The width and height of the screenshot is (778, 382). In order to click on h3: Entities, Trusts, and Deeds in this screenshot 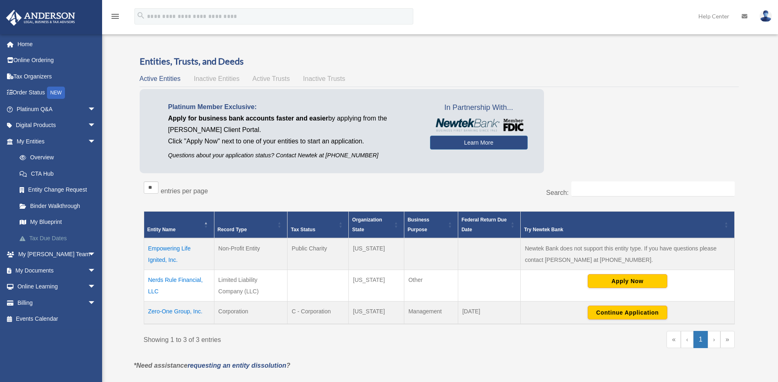, I will do `click(439, 61)`.